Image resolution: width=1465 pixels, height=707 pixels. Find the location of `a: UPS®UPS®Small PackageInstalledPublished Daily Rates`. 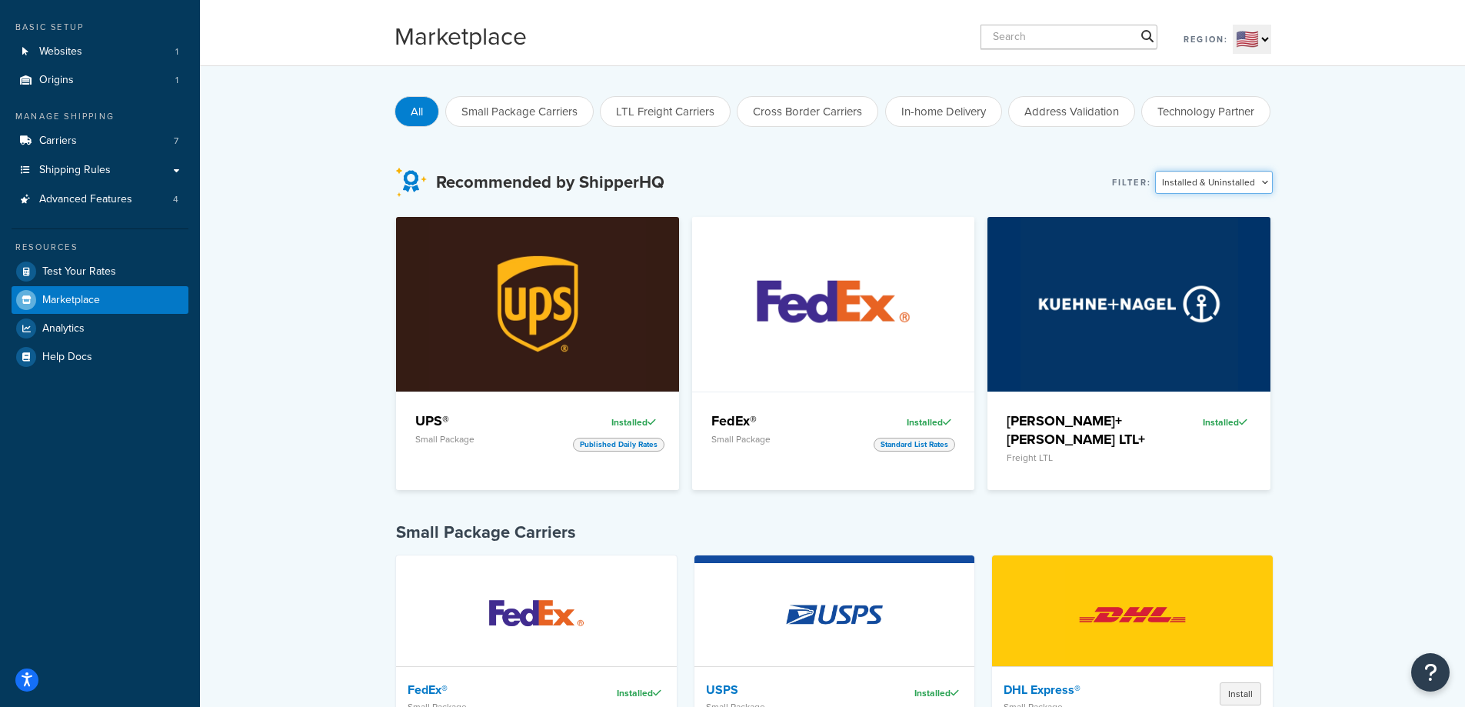

a: UPS®UPS®Small PackageInstalledPublished Daily Rates is located at coordinates (537, 353).